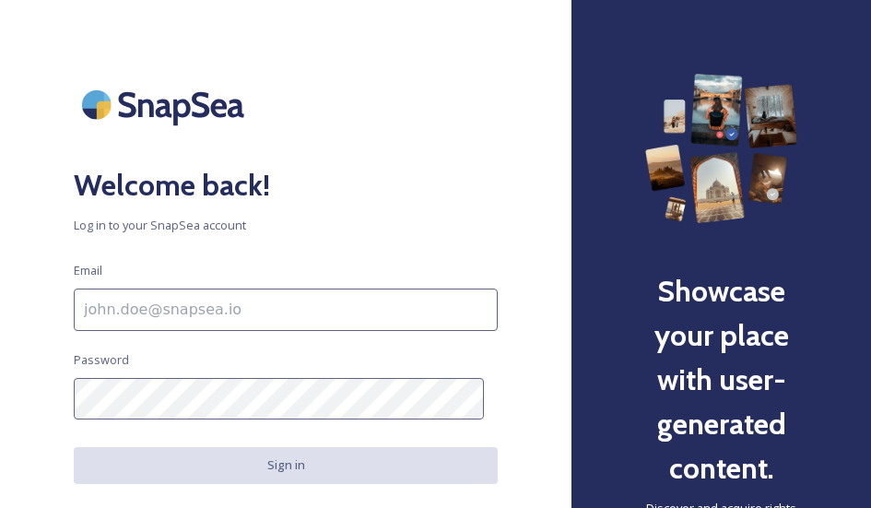  What do you see at coordinates (88, 270) in the screenshot?
I see `span: Email` at bounding box center [88, 270].